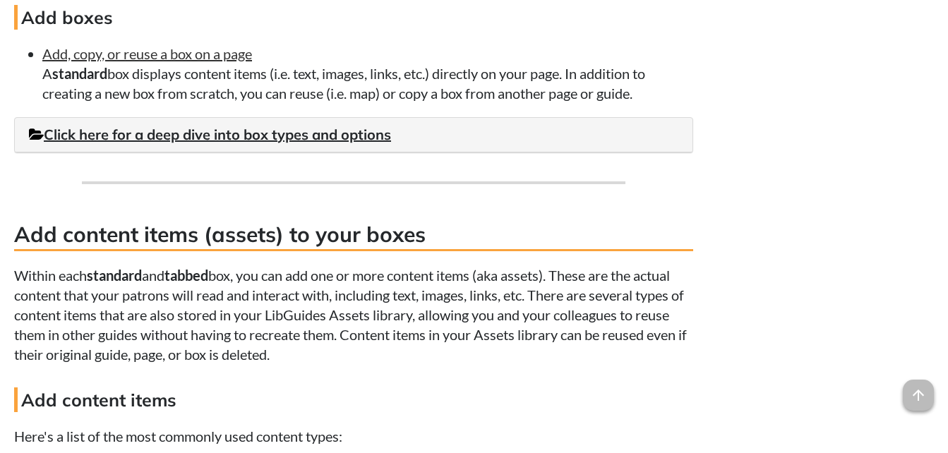  What do you see at coordinates (918, 389) in the screenshot?
I see `a: arrow_upward` at bounding box center [918, 389].